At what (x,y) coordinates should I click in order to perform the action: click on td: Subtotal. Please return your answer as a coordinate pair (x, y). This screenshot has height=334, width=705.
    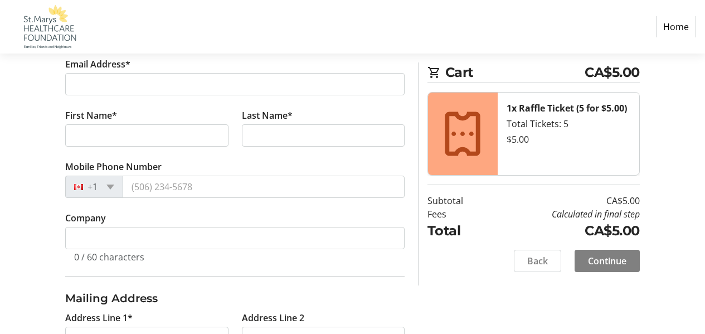
    Looking at the image, I should click on (458, 200).